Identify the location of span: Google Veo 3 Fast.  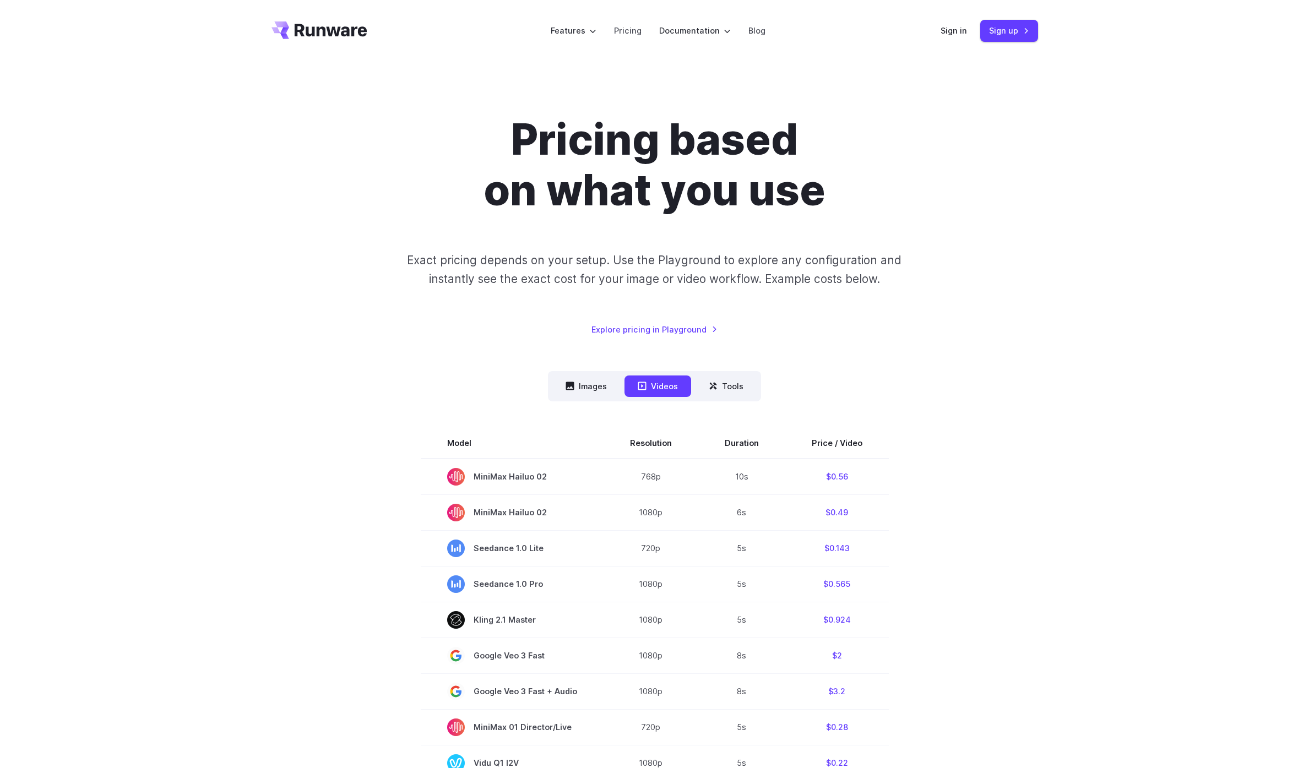
(512, 656).